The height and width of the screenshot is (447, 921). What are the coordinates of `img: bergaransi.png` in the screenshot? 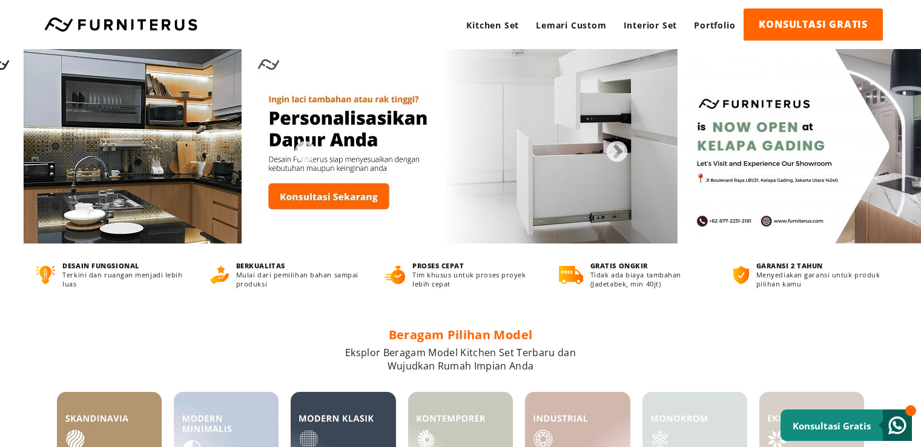 It's located at (741, 275).